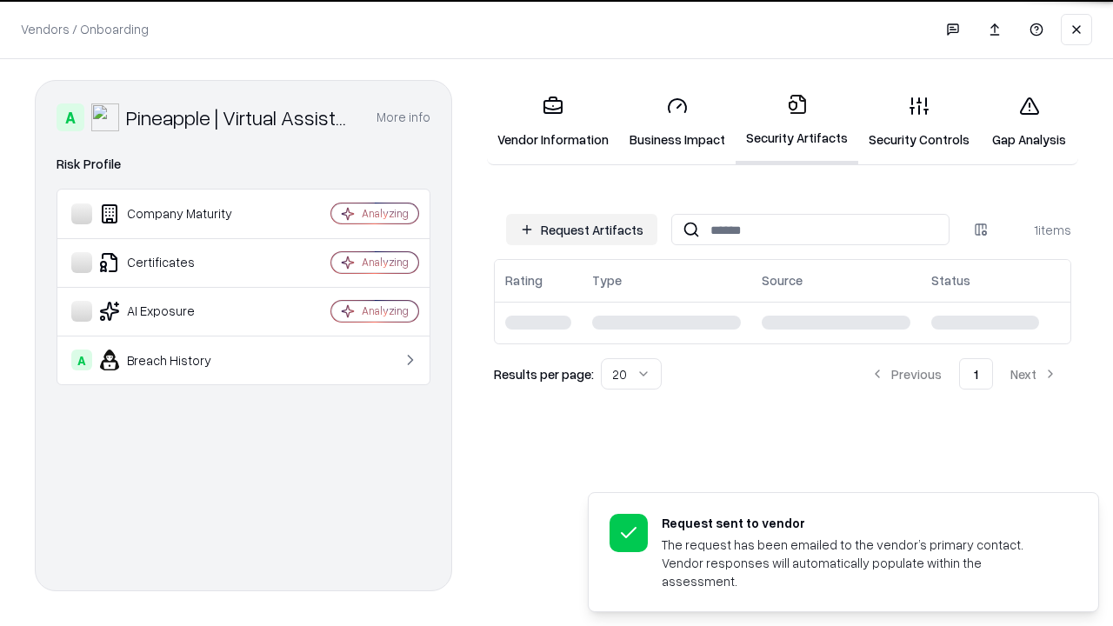 The width and height of the screenshot is (1113, 626). I want to click on div: Certificates, so click(175, 263).